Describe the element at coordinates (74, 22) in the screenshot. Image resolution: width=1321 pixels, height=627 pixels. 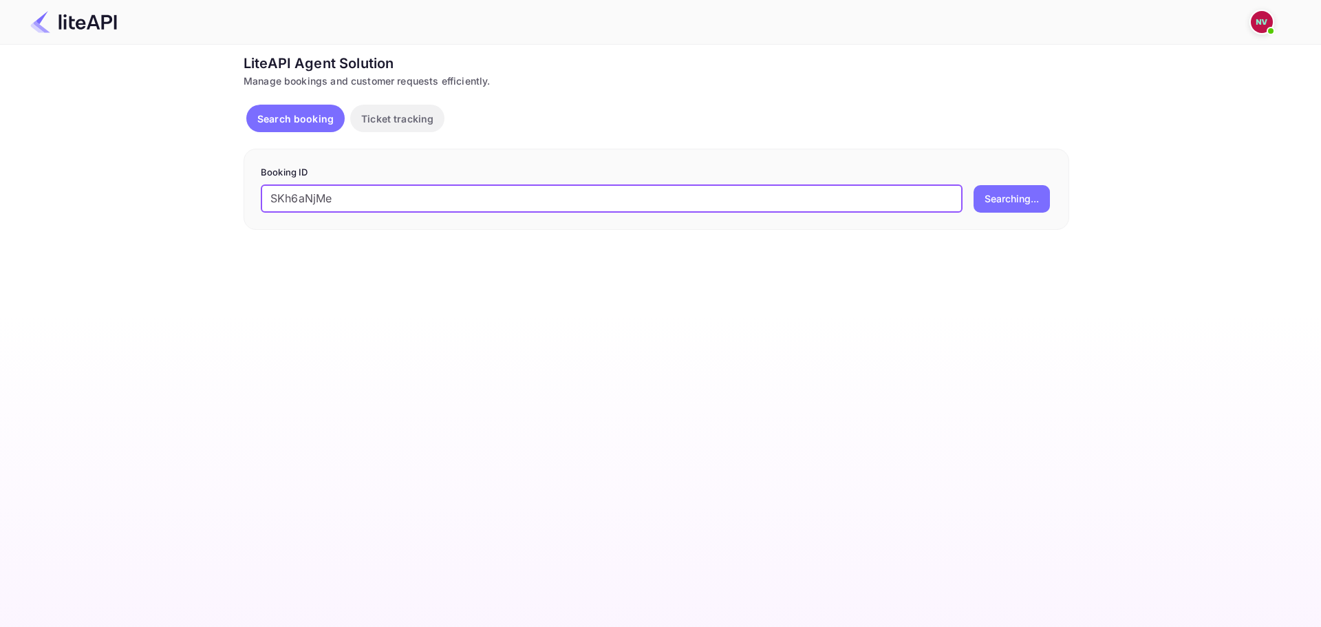
I see `img: LiteAPI Logo` at that location.